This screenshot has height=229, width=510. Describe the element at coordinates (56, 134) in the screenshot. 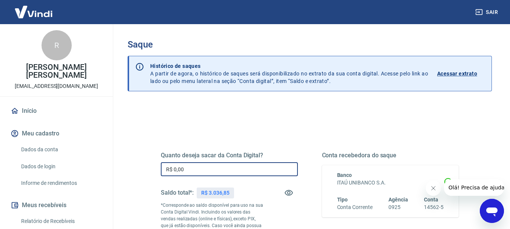

I see `button: Meu cadastro` at that location.